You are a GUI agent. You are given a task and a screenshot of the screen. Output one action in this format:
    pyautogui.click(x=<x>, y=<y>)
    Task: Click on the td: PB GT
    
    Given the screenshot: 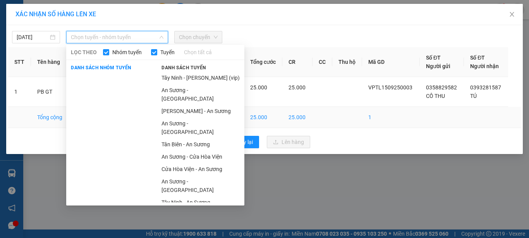 What is the action you would take?
    pyautogui.click(x=50, y=92)
    